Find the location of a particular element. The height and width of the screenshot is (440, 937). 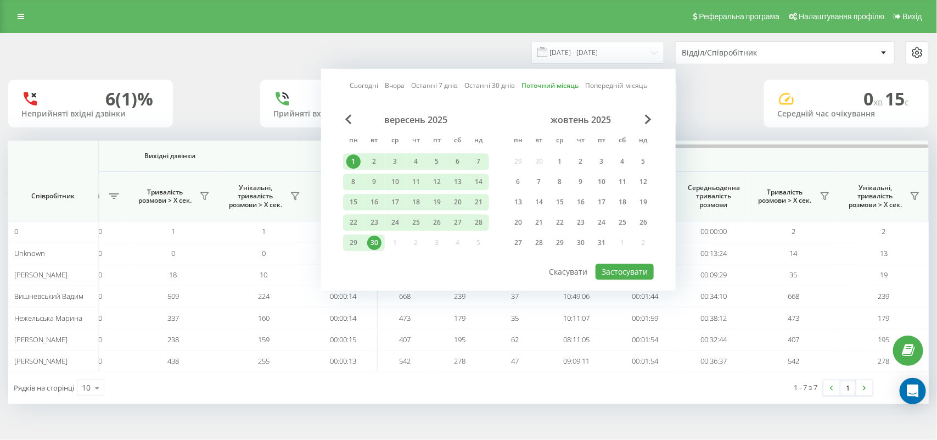

span: 37 is located at coordinates (515, 296).